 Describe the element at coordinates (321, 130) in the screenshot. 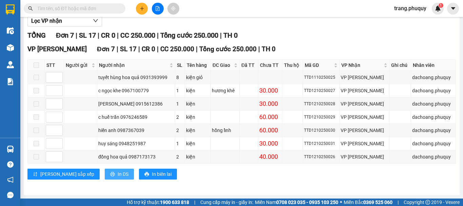

I see `div: TTD1210250030` at that location.